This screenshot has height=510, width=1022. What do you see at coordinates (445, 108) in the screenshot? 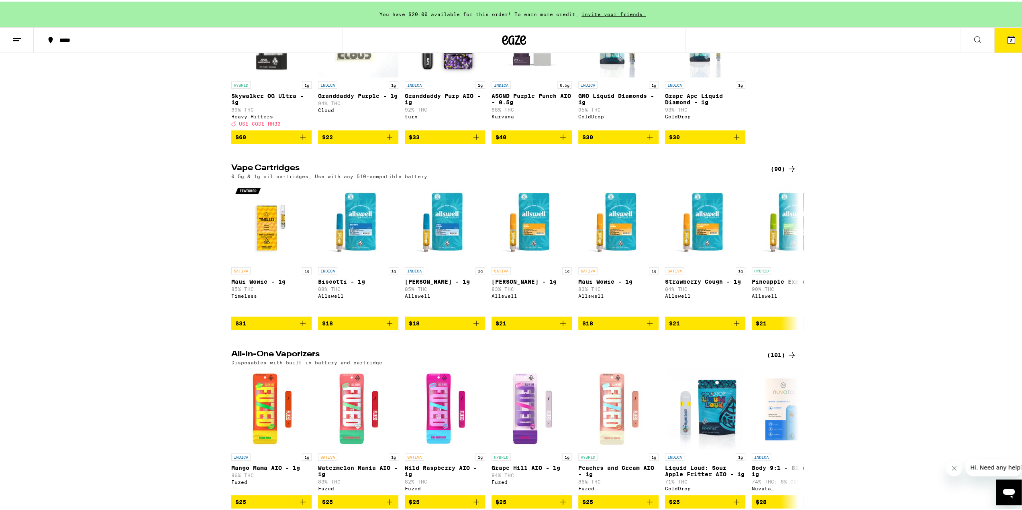
I see `p: 92% THC` at bounding box center [445, 108].